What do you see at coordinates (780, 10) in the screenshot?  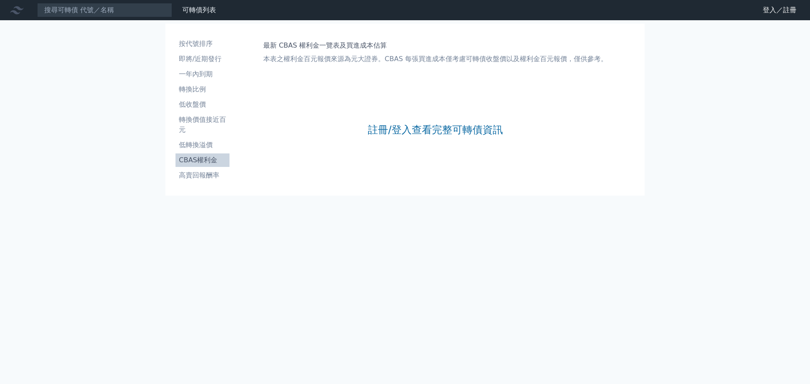 I see `a: 登入／註冊` at bounding box center [780, 10].